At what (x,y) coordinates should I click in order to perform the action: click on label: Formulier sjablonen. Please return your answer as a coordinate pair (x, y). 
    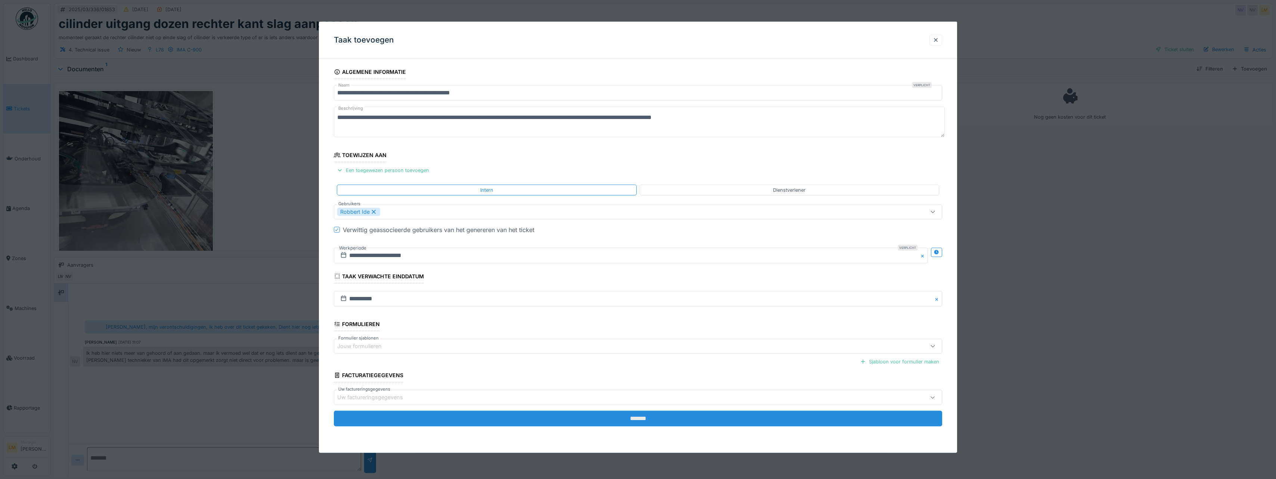
    Looking at the image, I should click on (358, 338).